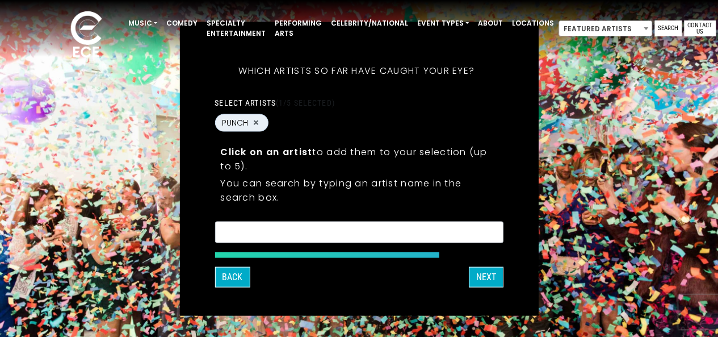  Describe the element at coordinates (443, 23) in the screenshot. I see `a: Event Types` at that location.